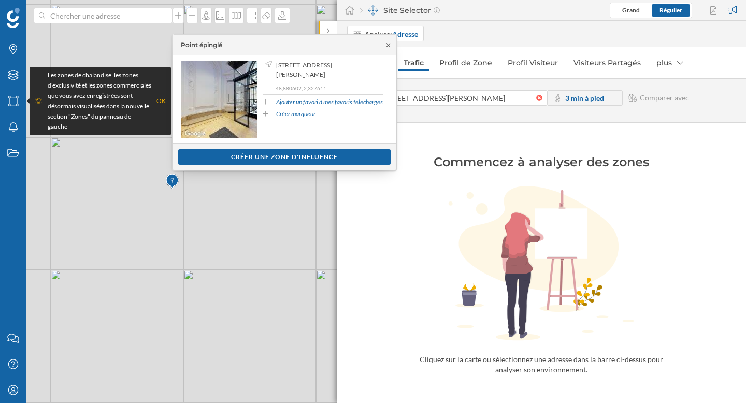  Describe the element at coordinates (405, 34) in the screenshot. I see `strong: Adresse` at that location.